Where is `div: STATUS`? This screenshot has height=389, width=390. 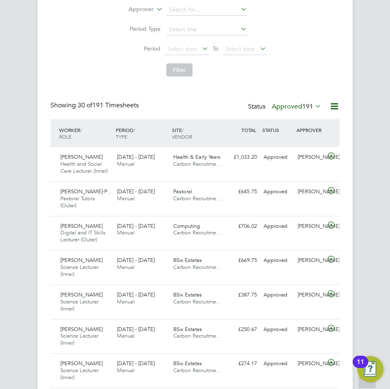 div: STATUS is located at coordinates (277, 130).